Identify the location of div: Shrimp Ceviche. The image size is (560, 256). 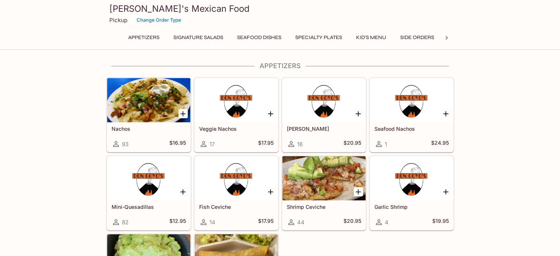
(324, 178).